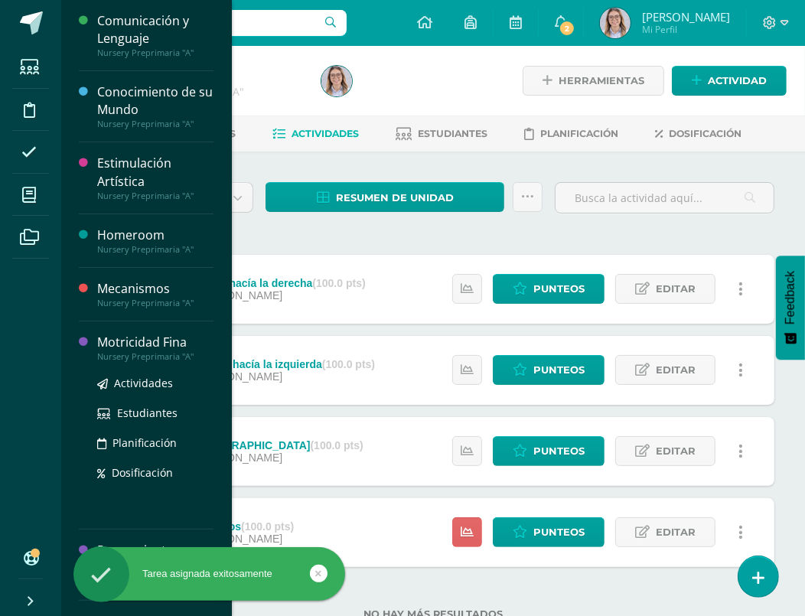 This screenshot has height=616, width=805. What do you see at coordinates (243, 364) in the screenshot?
I see `div: Página del Libro. Curva hacía la izquierda` at bounding box center [243, 364].